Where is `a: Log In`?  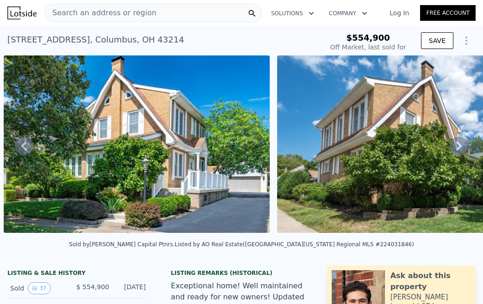 a: Log In is located at coordinates (399, 13).